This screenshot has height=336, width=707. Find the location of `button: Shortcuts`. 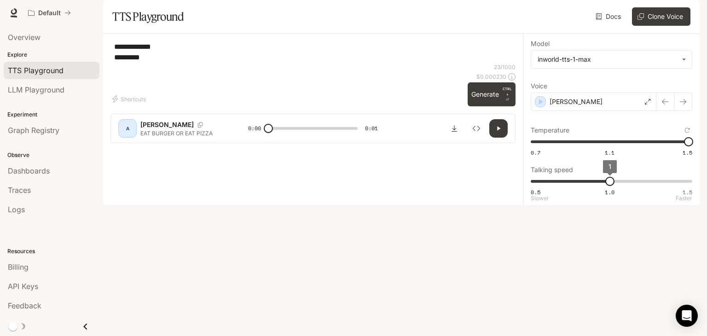

button: Shortcuts is located at coordinates (130, 99).